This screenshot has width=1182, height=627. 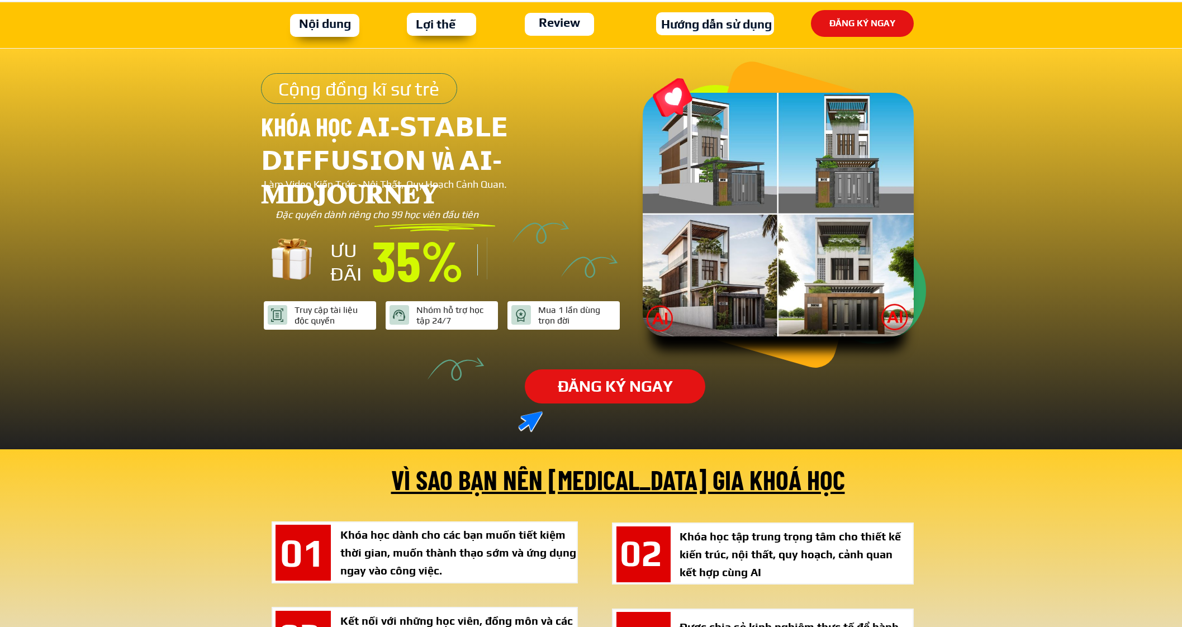 I want to click on h3: Nội dung, so click(x=325, y=23).